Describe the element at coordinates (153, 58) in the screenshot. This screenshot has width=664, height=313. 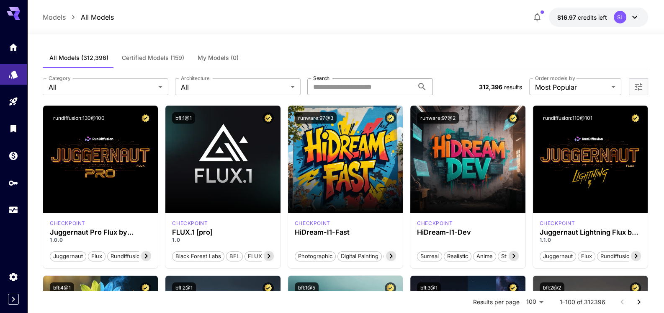
I see `span: Certified Models (159)` at that location.